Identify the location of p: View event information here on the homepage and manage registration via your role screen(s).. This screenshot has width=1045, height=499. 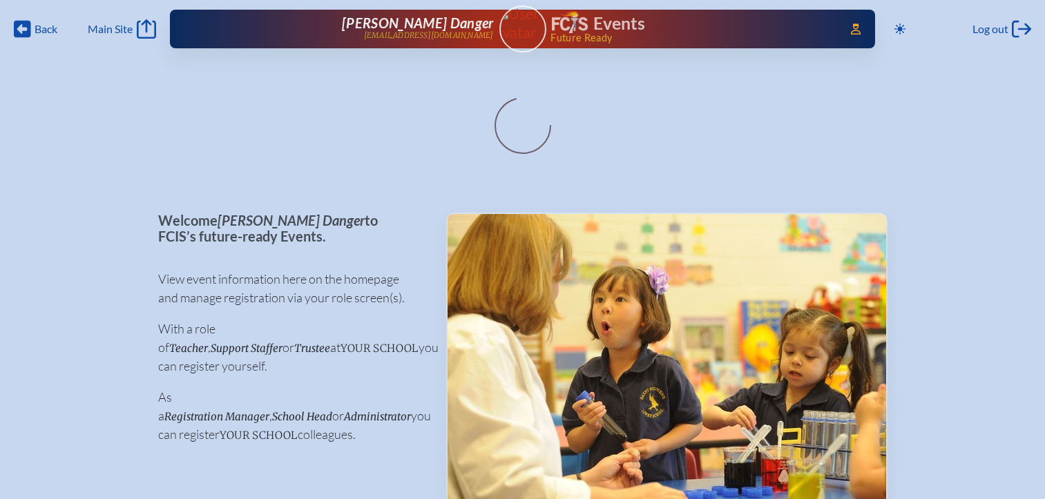
(291, 289).